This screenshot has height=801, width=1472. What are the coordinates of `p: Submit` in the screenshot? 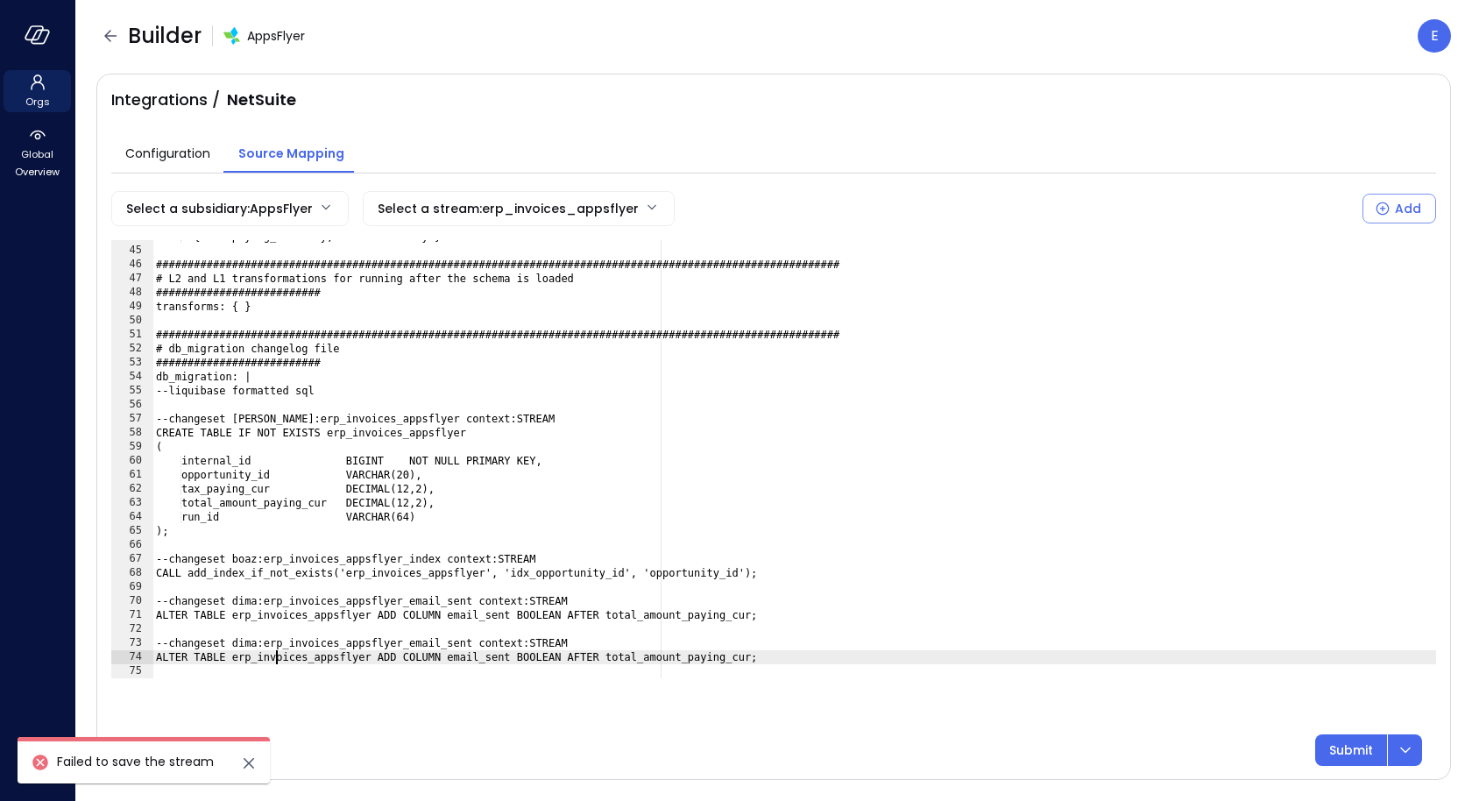 It's located at (1351, 750).